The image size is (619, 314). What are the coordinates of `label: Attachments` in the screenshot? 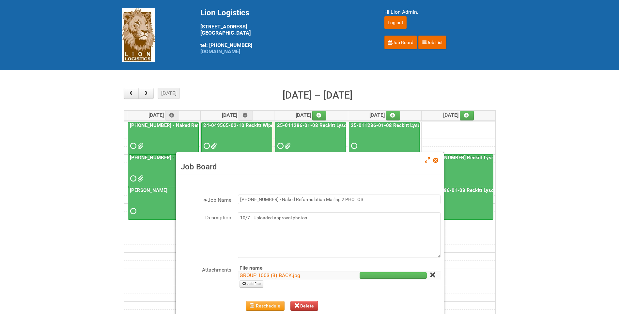 It's located at (205, 269).